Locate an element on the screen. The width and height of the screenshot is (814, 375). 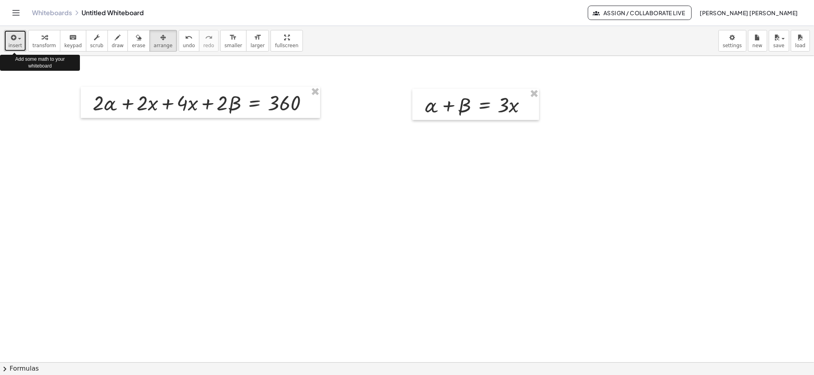
span: undo is located at coordinates (189, 46).